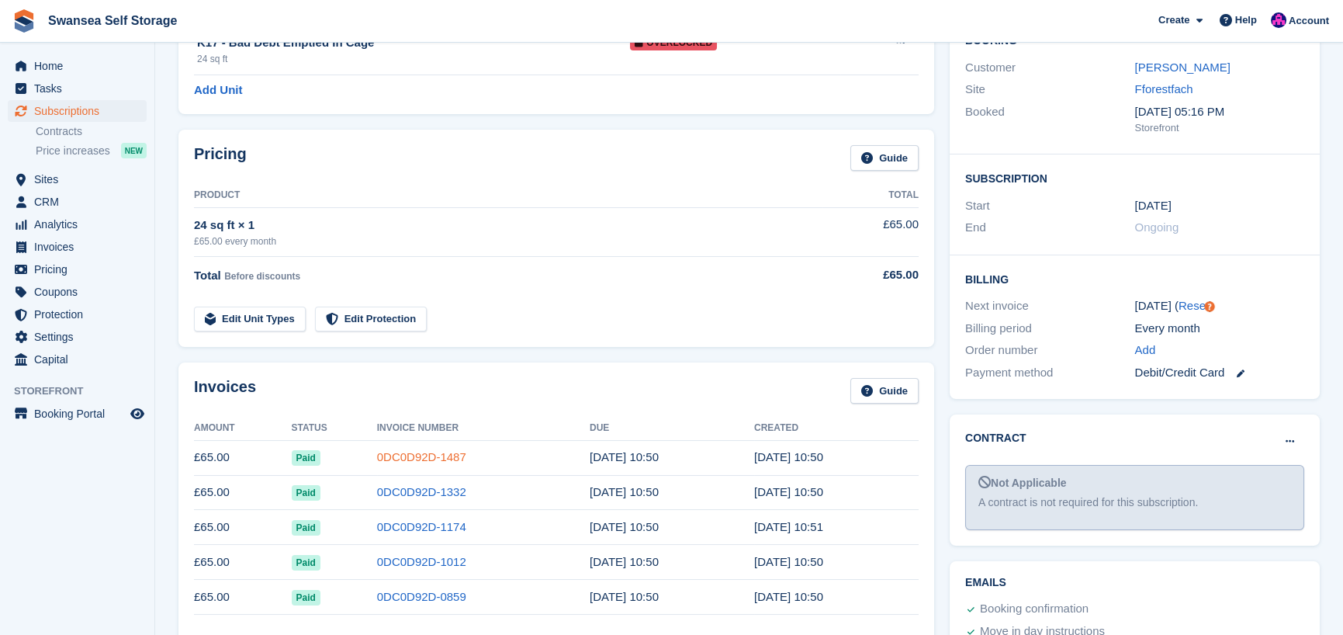 Image resolution: width=1343 pixels, height=635 pixels. Describe the element at coordinates (73, 151) in the screenshot. I see `span: Price increases` at that location.